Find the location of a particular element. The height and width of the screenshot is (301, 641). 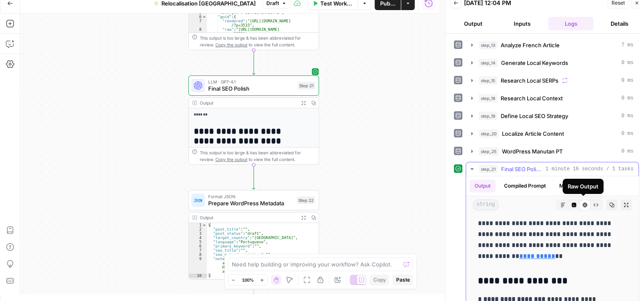

span: step_15 is located at coordinates (488, 81).